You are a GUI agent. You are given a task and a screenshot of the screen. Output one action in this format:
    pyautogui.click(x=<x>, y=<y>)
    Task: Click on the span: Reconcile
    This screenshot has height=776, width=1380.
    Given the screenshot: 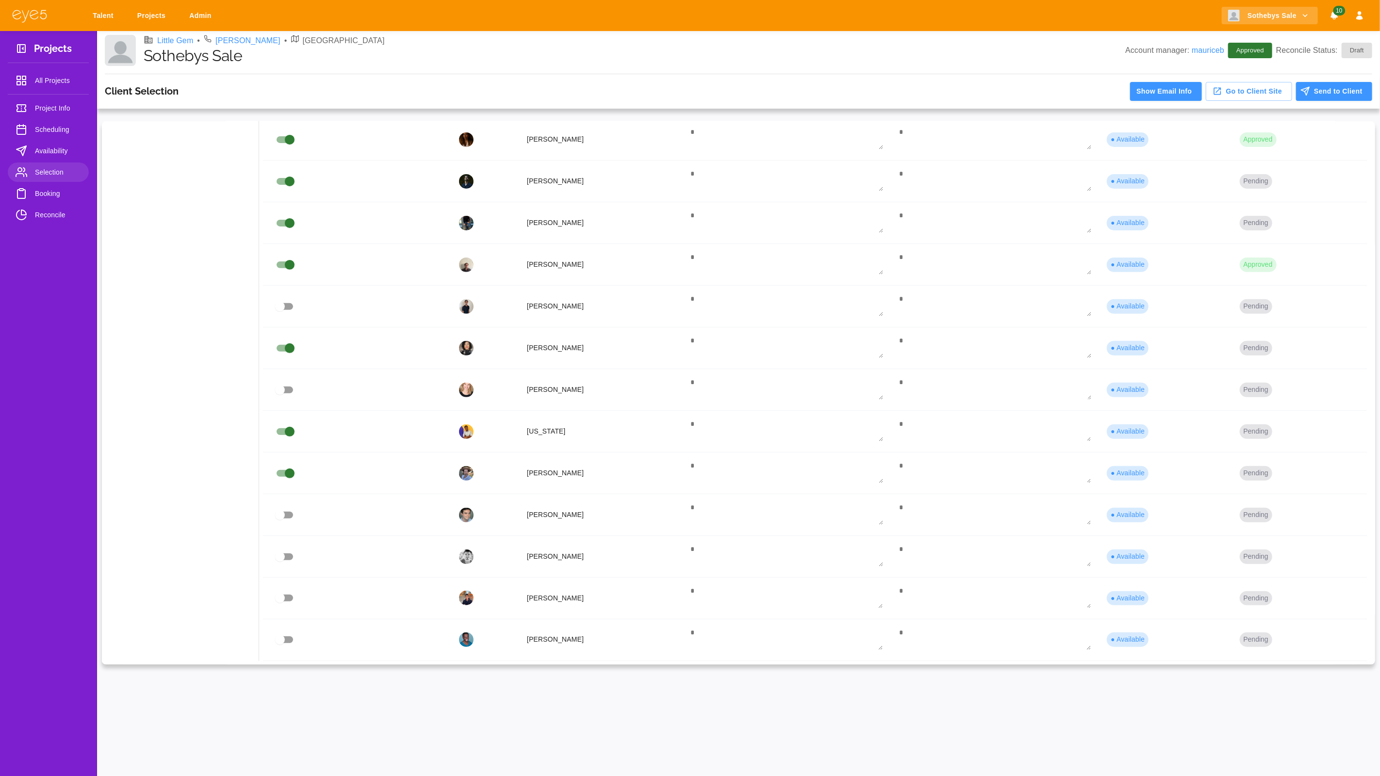 What is the action you would take?
    pyautogui.click(x=58, y=215)
    